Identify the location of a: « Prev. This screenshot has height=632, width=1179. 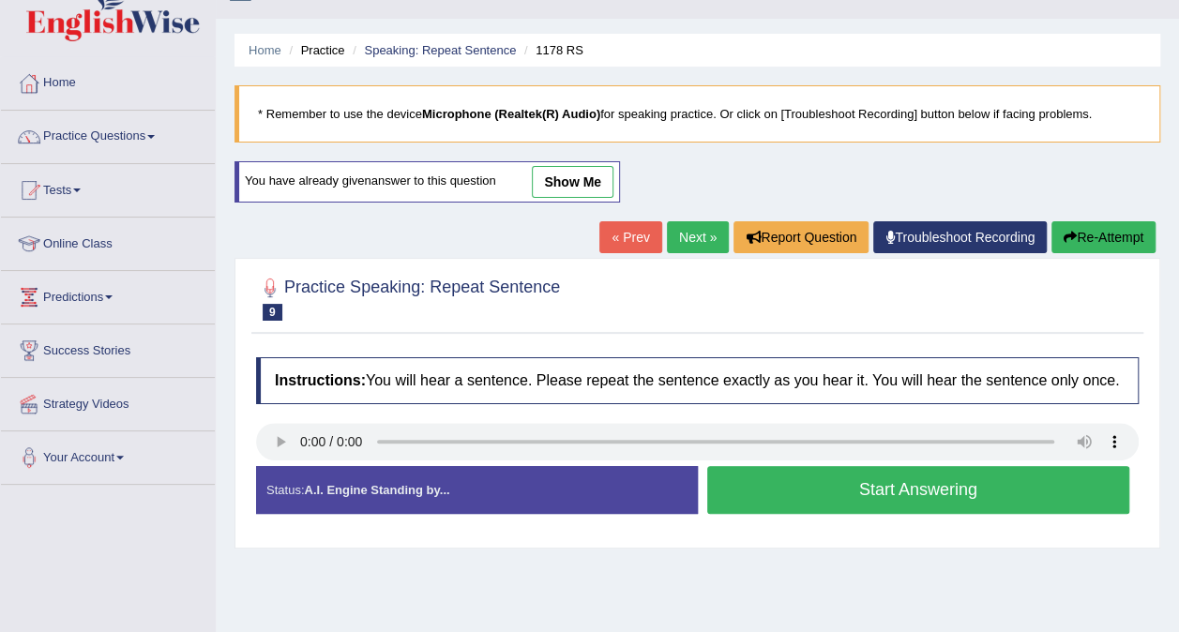
(630, 237).